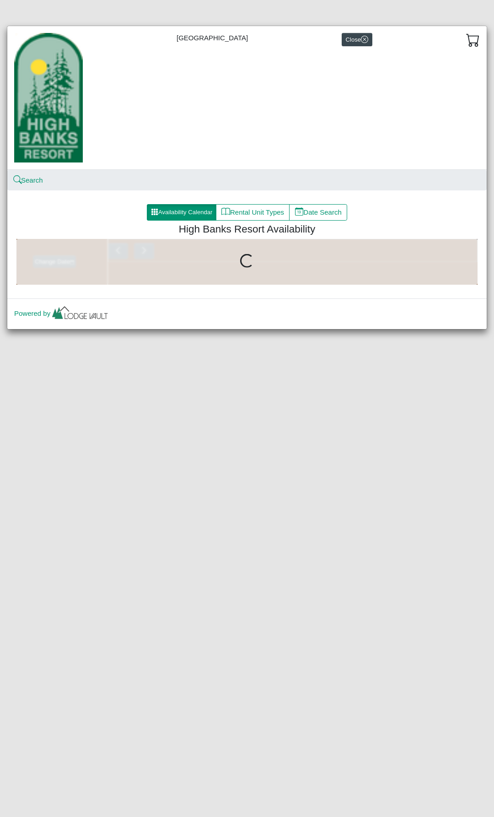 This screenshot has width=494, height=817. I want to click on button: Closex circle, so click(357, 39).